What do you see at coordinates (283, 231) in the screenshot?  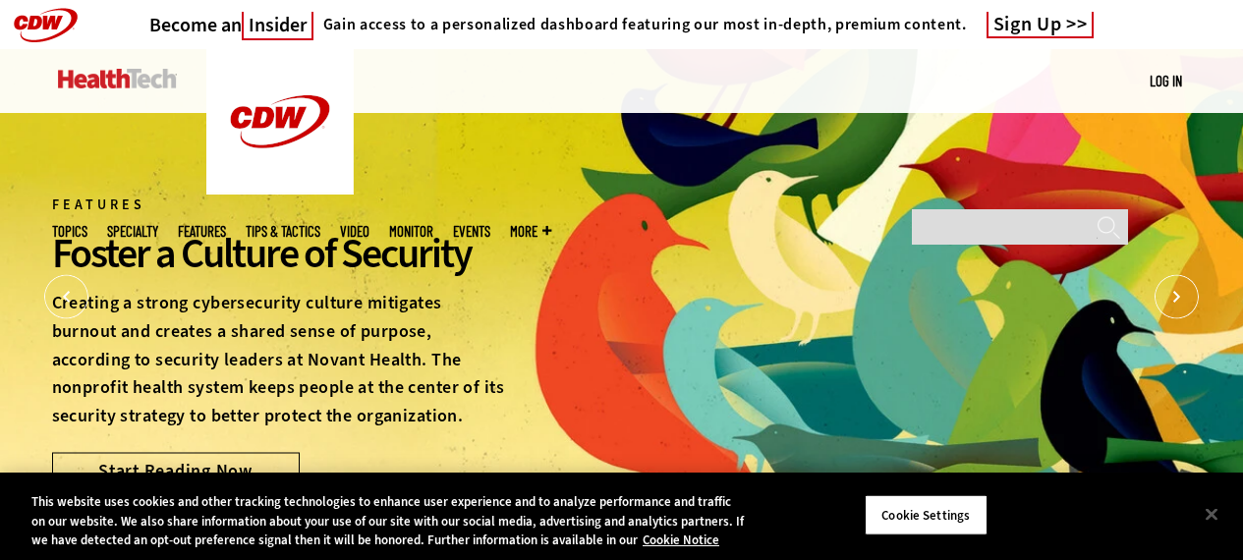 I see `a: Tips & Tactics` at bounding box center [283, 231].